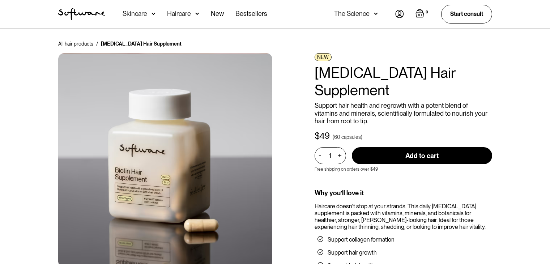 This screenshot has width=550, height=264. I want to click on div: Why you’ll love it, so click(403, 193).